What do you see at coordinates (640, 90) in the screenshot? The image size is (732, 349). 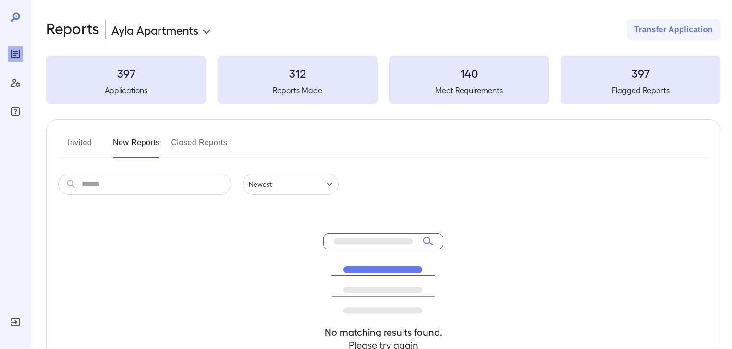 I see `h5: Flagged Reports` at bounding box center [640, 90].